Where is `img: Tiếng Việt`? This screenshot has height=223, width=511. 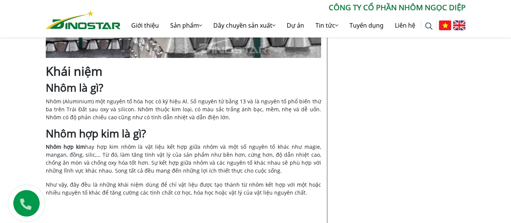
img: Tiếng Việt is located at coordinates (445, 25).